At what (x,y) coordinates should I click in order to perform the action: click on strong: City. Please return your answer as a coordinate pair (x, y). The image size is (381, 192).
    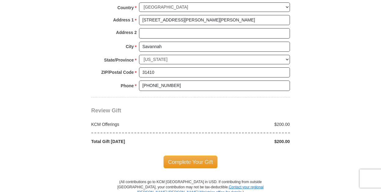
    Looking at the image, I should click on (130, 46).